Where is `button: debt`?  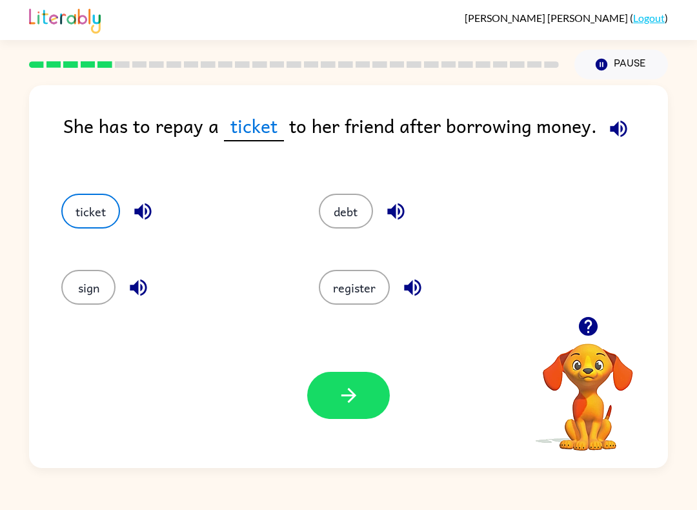 button: debt is located at coordinates (346, 211).